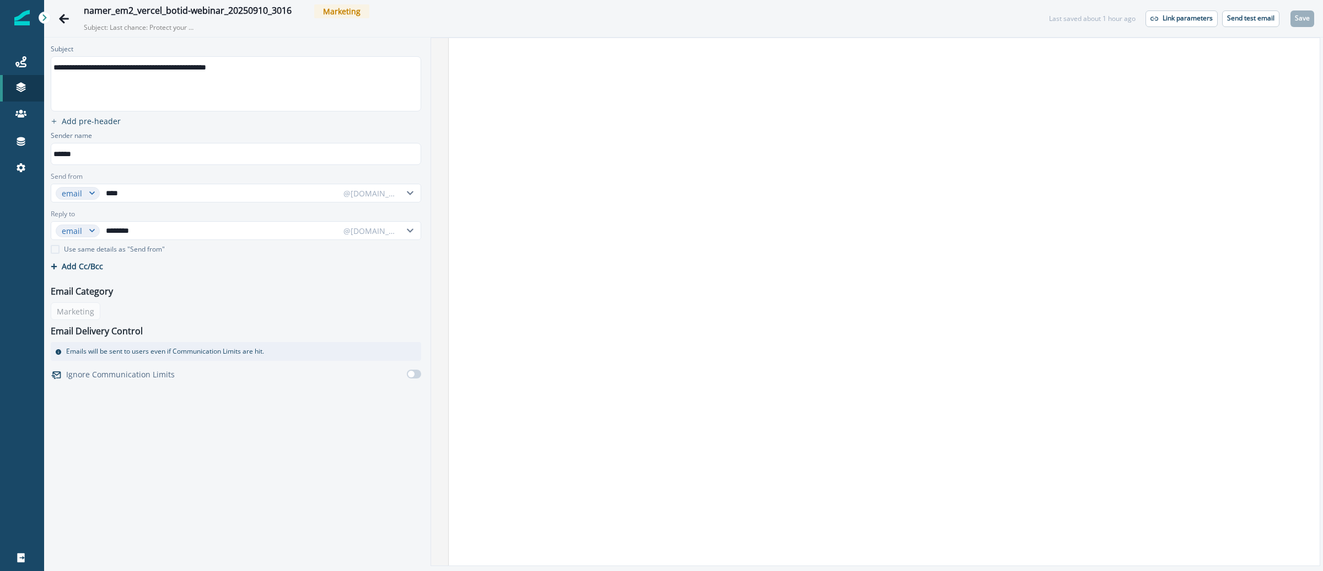 The image size is (1323, 571). I want to click on p: Link parameters, so click(1187, 18).